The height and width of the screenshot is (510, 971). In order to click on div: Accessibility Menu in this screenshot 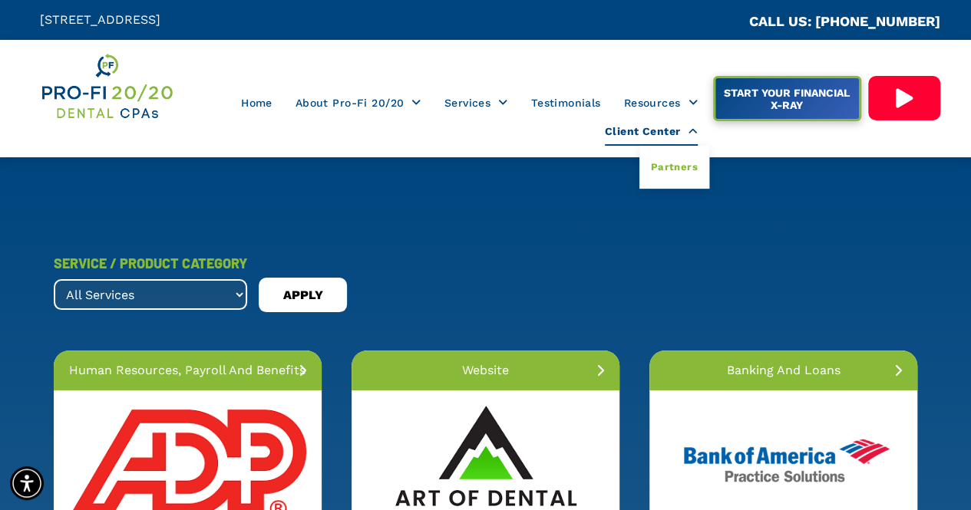, I will do `click(27, 483)`.